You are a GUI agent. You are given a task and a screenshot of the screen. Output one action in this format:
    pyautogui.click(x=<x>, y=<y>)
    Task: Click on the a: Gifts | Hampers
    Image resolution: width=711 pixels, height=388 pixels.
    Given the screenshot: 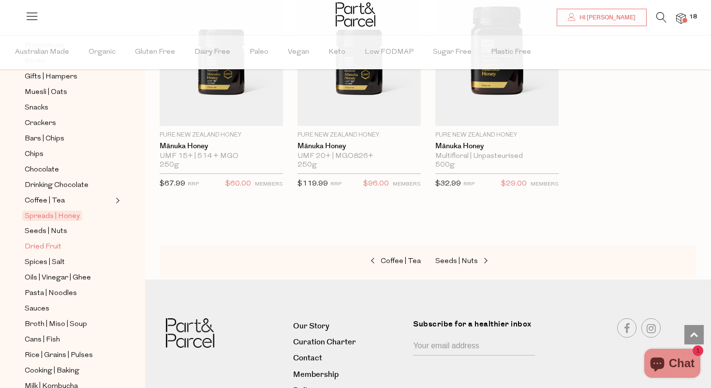 What is the action you would take?
    pyautogui.click(x=69, y=76)
    